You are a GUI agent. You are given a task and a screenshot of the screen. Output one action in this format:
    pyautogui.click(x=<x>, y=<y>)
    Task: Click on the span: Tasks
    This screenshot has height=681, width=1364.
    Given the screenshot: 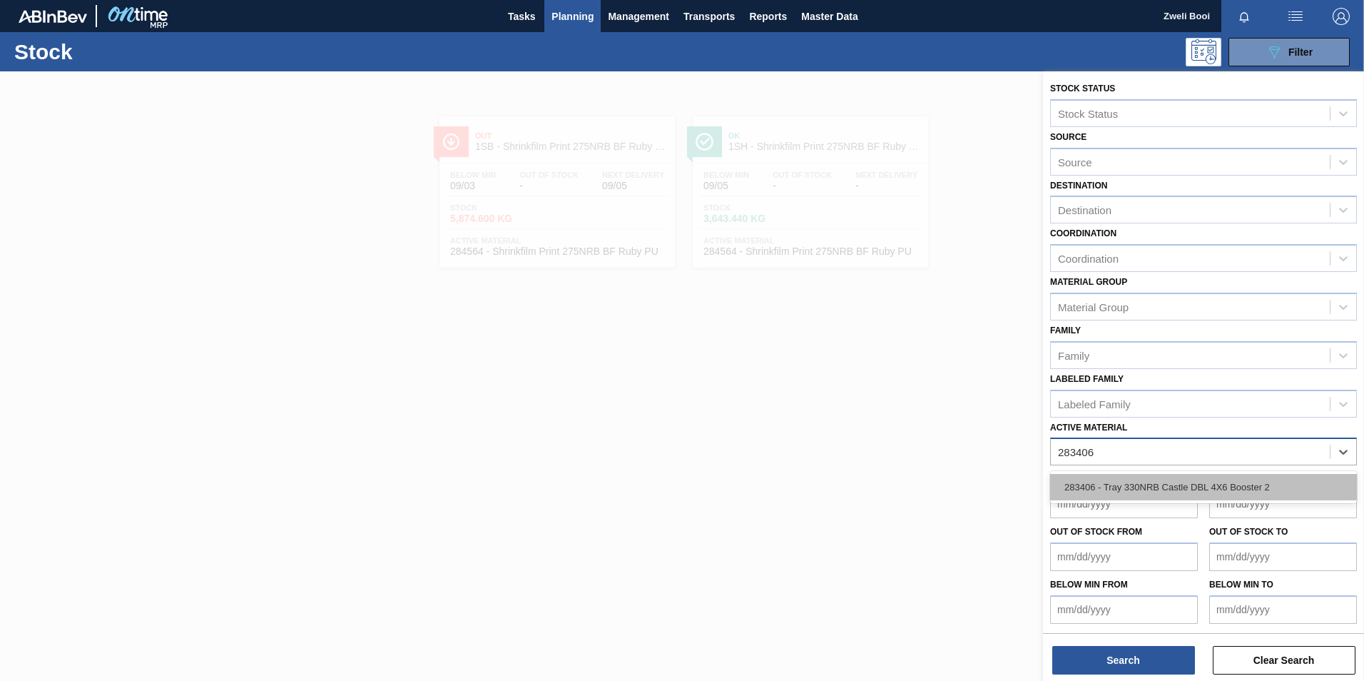 What is the action you would take?
    pyautogui.click(x=521, y=16)
    